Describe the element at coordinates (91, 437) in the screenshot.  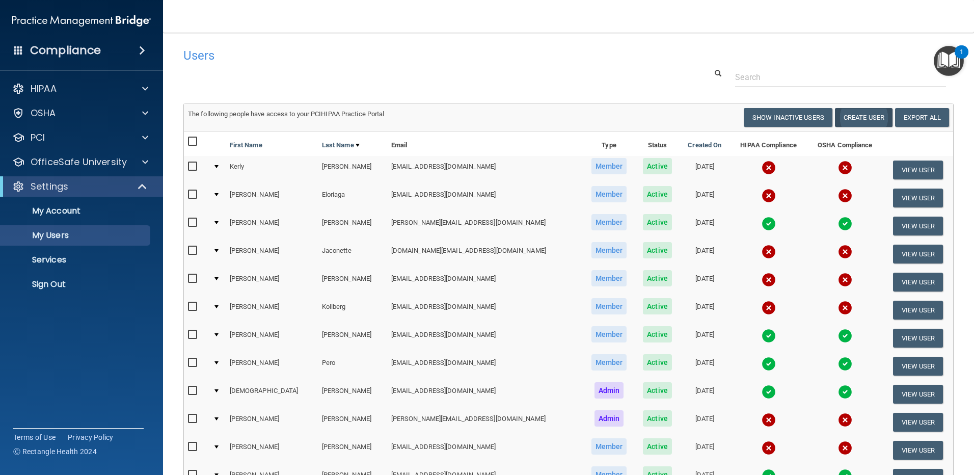
I see `a: Privacy Policy` at that location.